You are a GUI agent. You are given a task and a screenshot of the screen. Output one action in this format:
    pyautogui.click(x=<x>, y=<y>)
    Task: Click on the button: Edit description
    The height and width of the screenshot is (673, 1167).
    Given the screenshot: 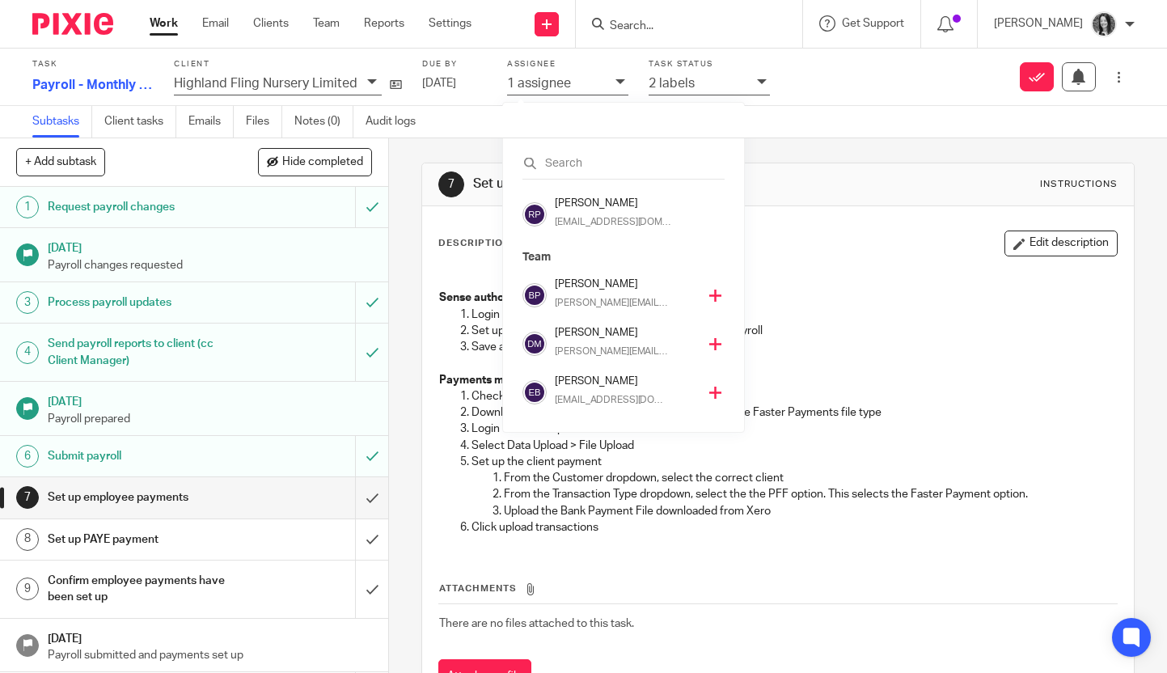 What is the action you would take?
    pyautogui.click(x=1061, y=244)
    